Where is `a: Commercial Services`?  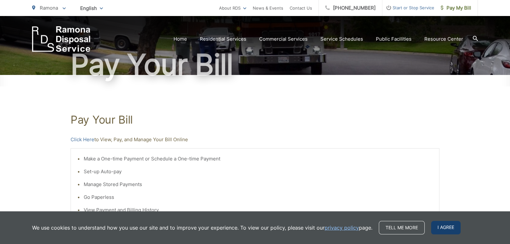 a: Commercial Services is located at coordinates (283, 39).